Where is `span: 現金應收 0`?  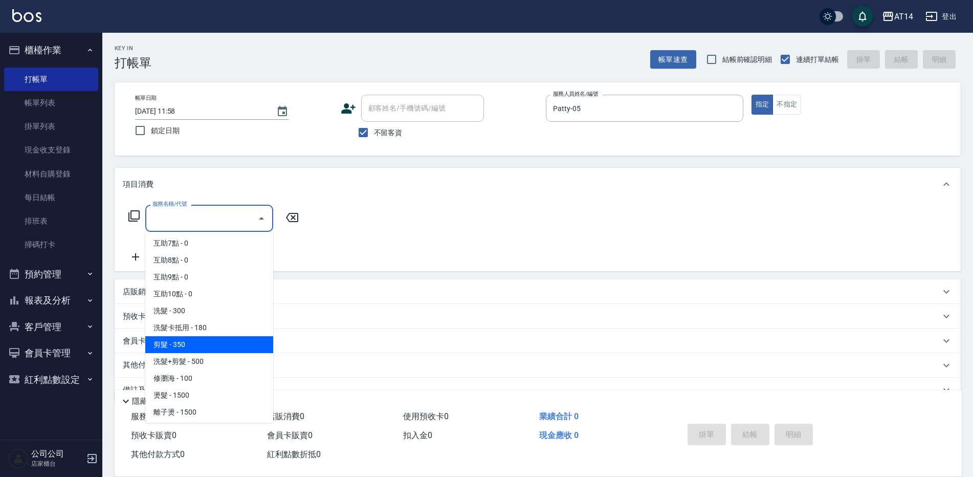
span: 現金應收 0 is located at coordinates (559, 435).